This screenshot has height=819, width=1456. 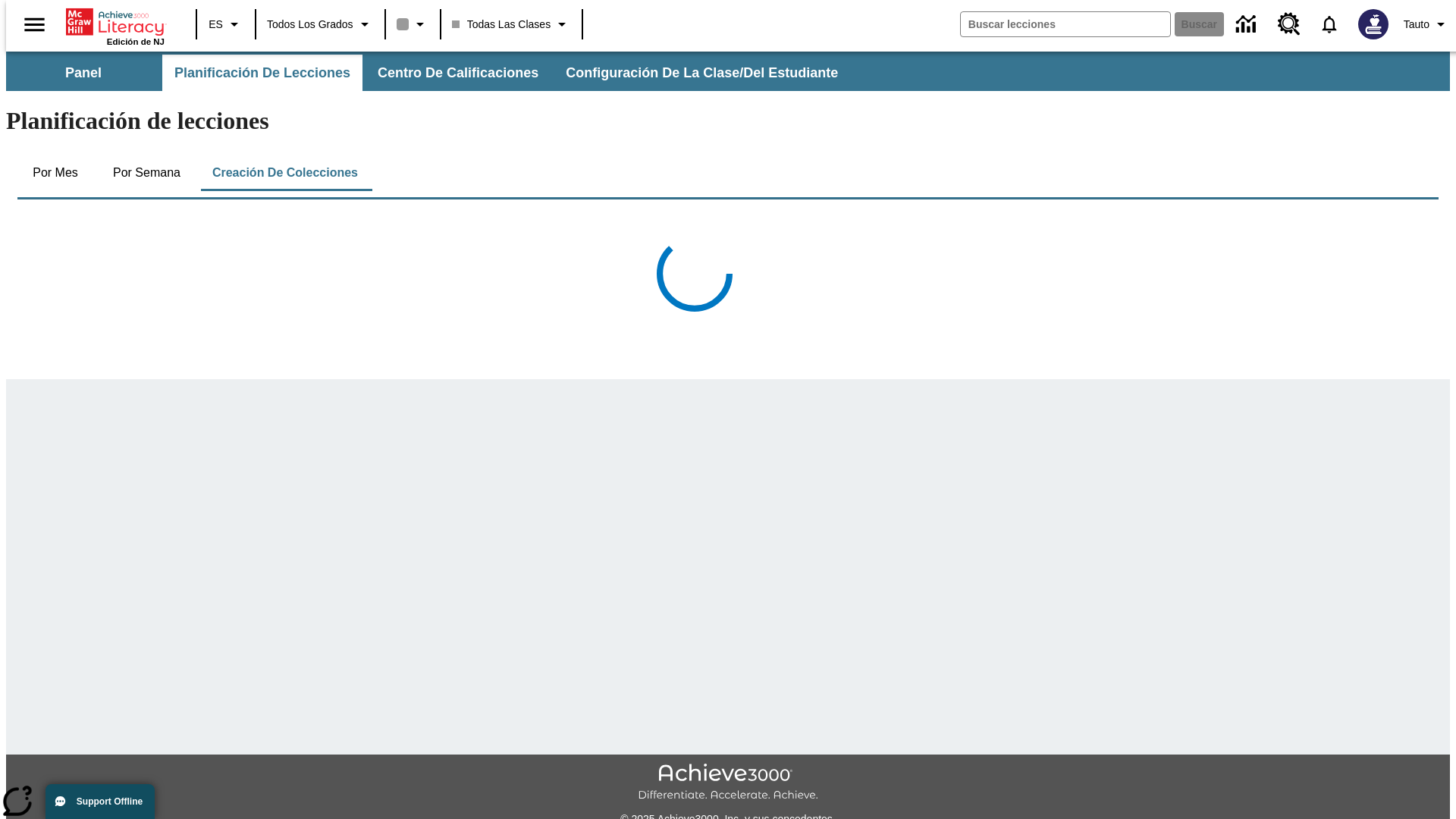 I want to click on button: Clase: Todas las clases, Selecciona una clase, so click(x=512, y=24).